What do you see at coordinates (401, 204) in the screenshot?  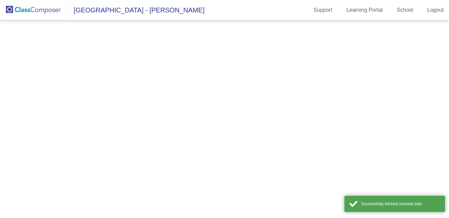 I see `div: Successfully fetched renewal date` at bounding box center [401, 204].